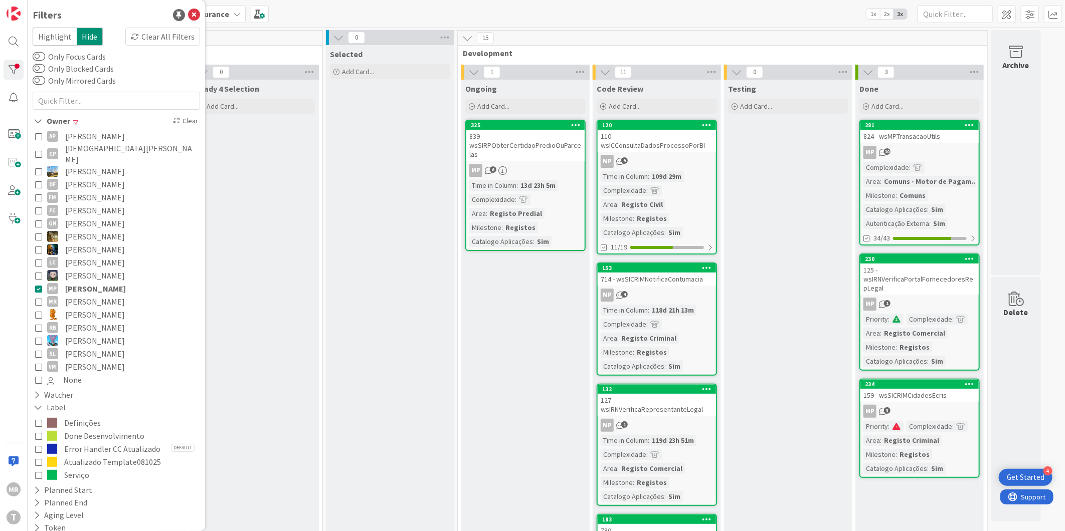 Image resolution: width=1065 pixels, height=531 pixels. What do you see at coordinates (755, 72) in the screenshot?
I see `span: 0` at bounding box center [755, 72].